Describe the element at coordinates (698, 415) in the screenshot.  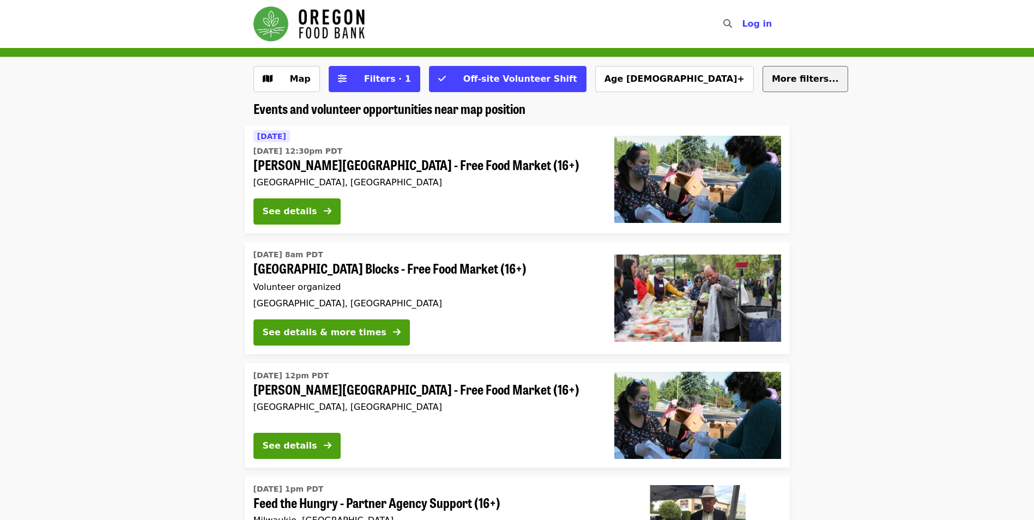
I see `img: Sitton Elementary - Free Food Market (16+) organized by Oregon Food Bank` at that location.